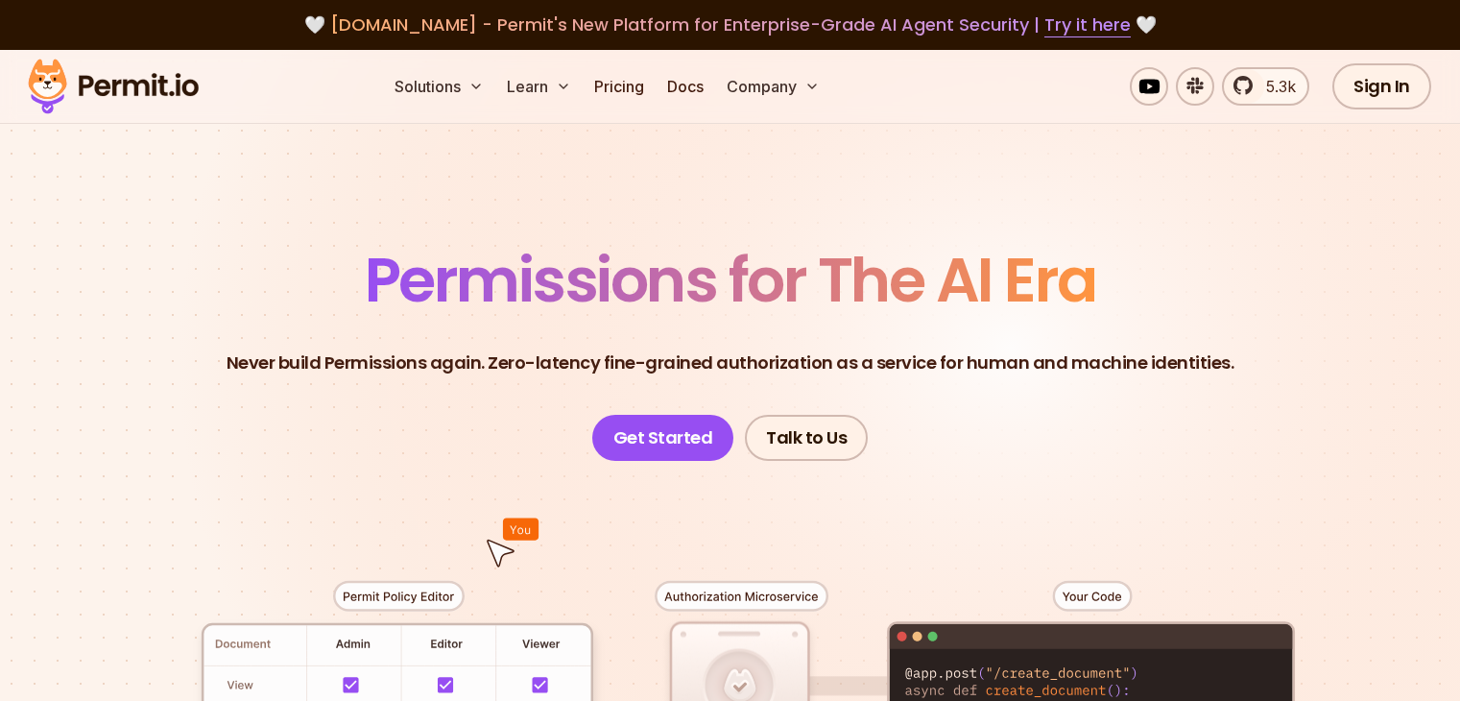  What do you see at coordinates (772, 86) in the screenshot?
I see `button: Company` at bounding box center [772, 86].